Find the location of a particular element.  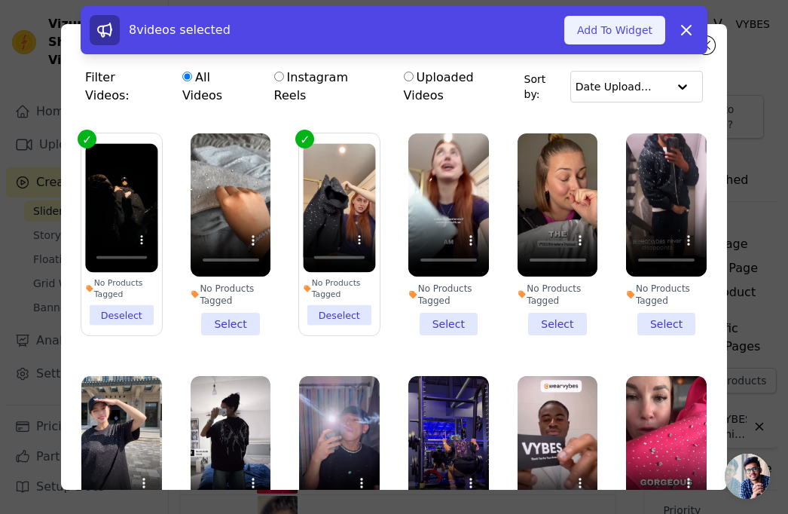

div: Sort by: is located at coordinates (613, 87).